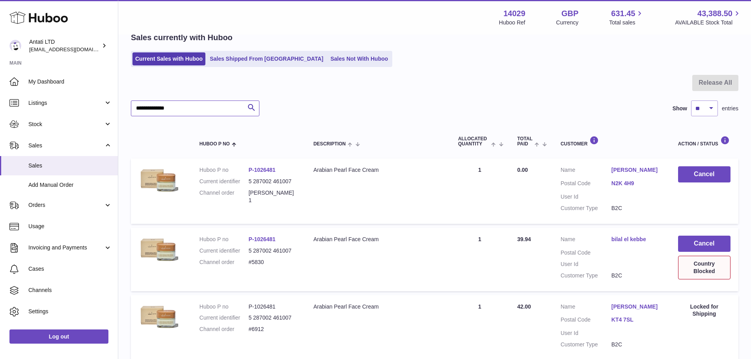 This screenshot has height=359, width=751. Describe the element at coordinates (214, 144) in the screenshot. I see `span: Huboo P no` at that location.